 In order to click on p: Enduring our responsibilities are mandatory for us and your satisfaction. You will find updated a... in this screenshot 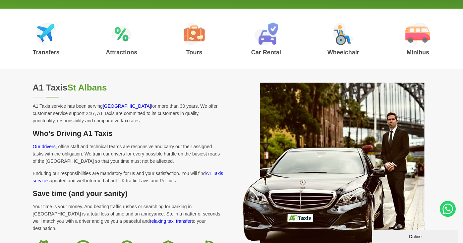, I will do `click(128, 177)`.